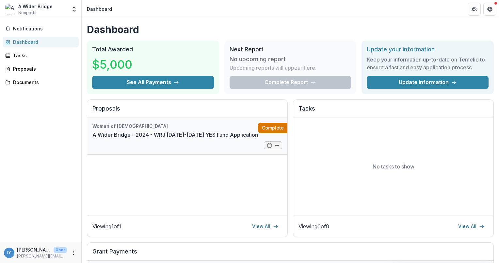 The image size is (499, 263). Describe the element at coordinates (41, 42) in the screenshot. I see `a: Dashboard` at that location.